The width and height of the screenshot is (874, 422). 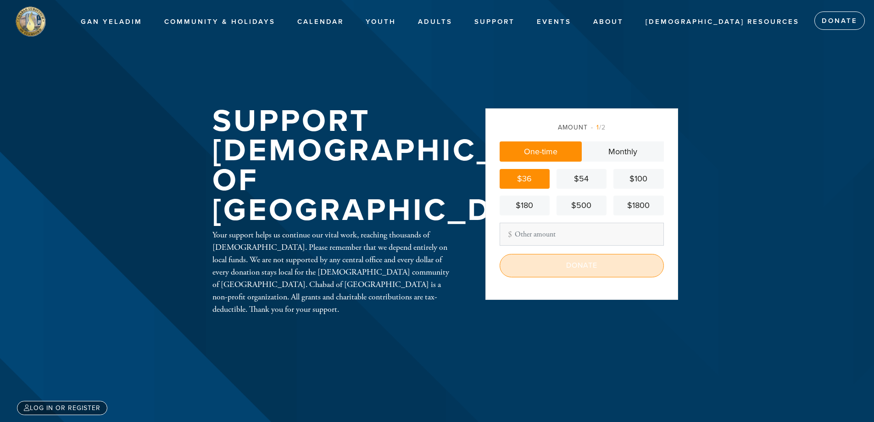 What do you see at coordinates (495, 22) in the screenshot?
I see `a: Support` at bounding box center [495, 22].